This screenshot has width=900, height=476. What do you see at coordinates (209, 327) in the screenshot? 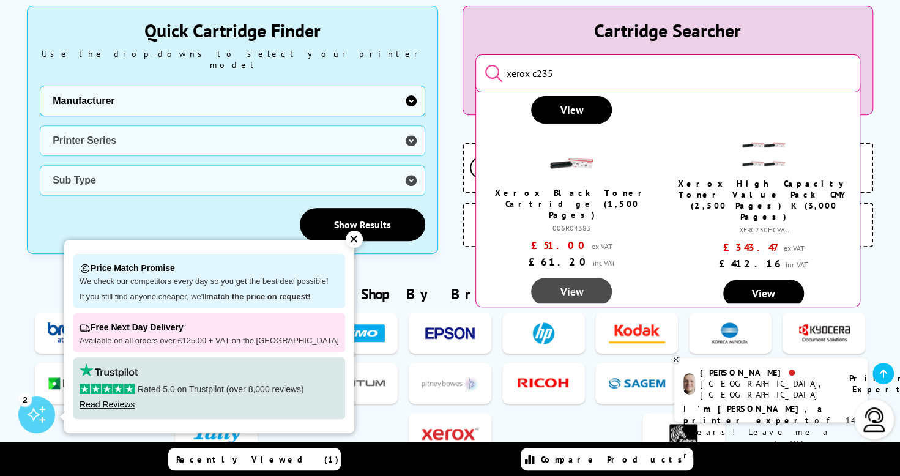
I see `p: Free Next Day Delivery` at bounding box center [209, 327].